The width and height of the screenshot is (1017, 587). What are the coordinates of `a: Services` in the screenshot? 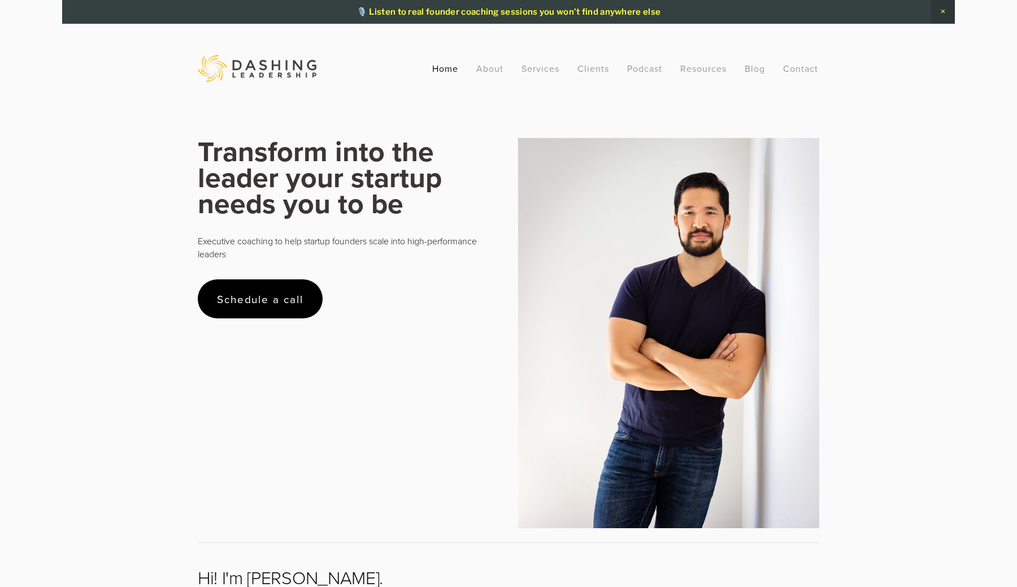 It's located at (540, 68).